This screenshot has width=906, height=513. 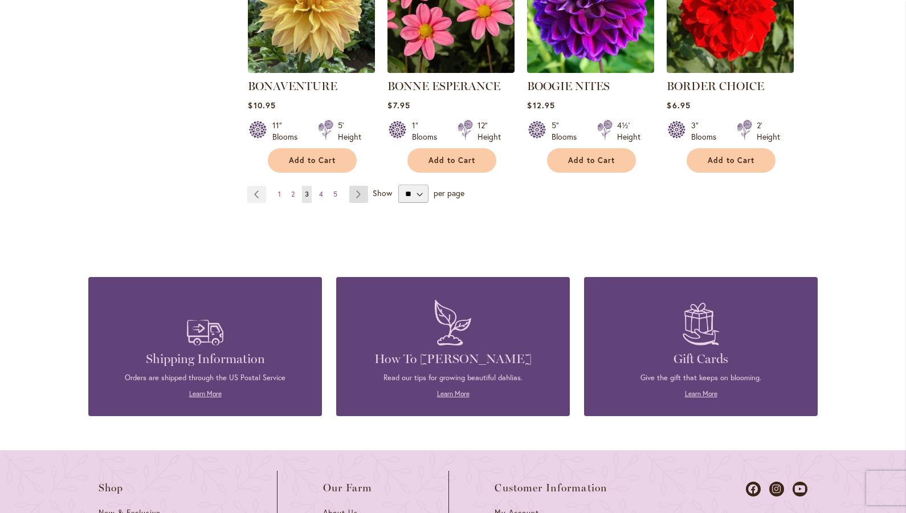 I want to click on span: $12.95, so click(x=541, y=105).